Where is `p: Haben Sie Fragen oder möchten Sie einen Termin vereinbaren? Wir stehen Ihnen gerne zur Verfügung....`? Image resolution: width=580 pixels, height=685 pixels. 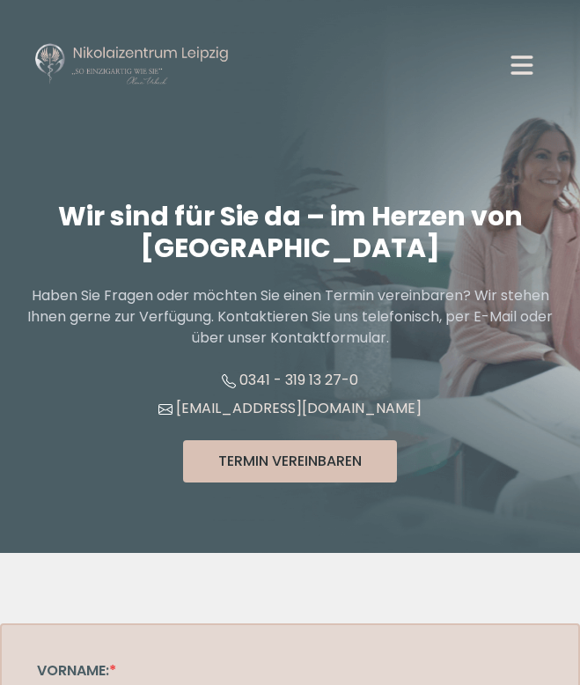
p: Haben Sie Fragen oder möchten Sie einen Termin vereinbaren? Wir stehen Ihnen gerne zur Verfügung.... is located at coordinates (290, 317).